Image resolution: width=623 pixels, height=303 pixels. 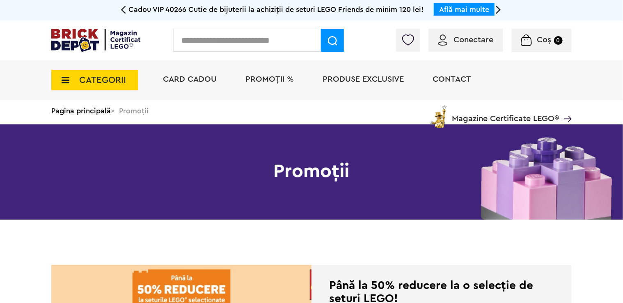 I want to click on small: 0, so click(x=558, y=40).